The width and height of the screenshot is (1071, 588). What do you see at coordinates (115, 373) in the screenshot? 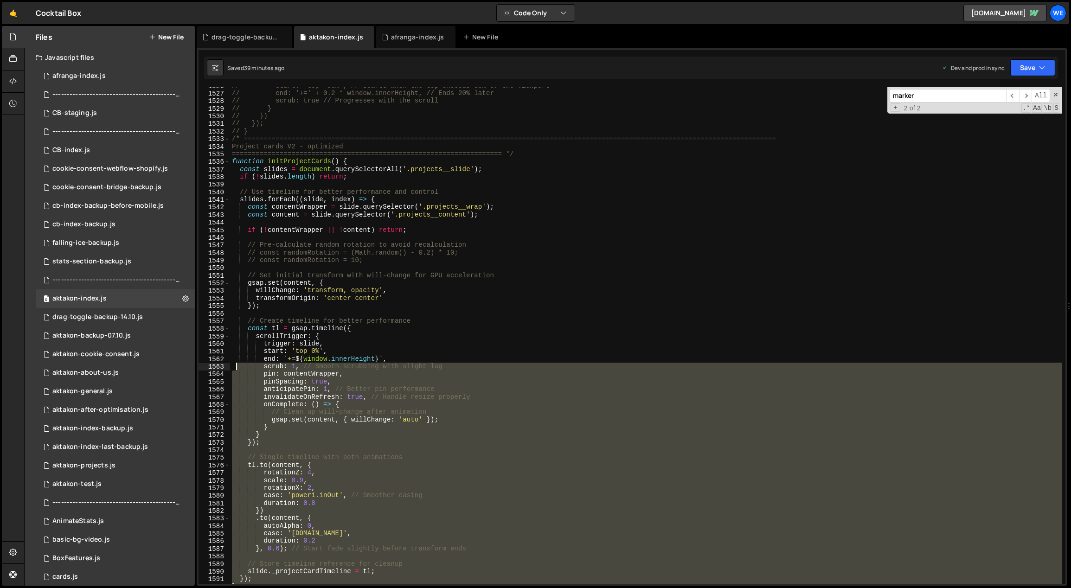
I see `div: 12094/44521.js` at bounding box center [115, 373].